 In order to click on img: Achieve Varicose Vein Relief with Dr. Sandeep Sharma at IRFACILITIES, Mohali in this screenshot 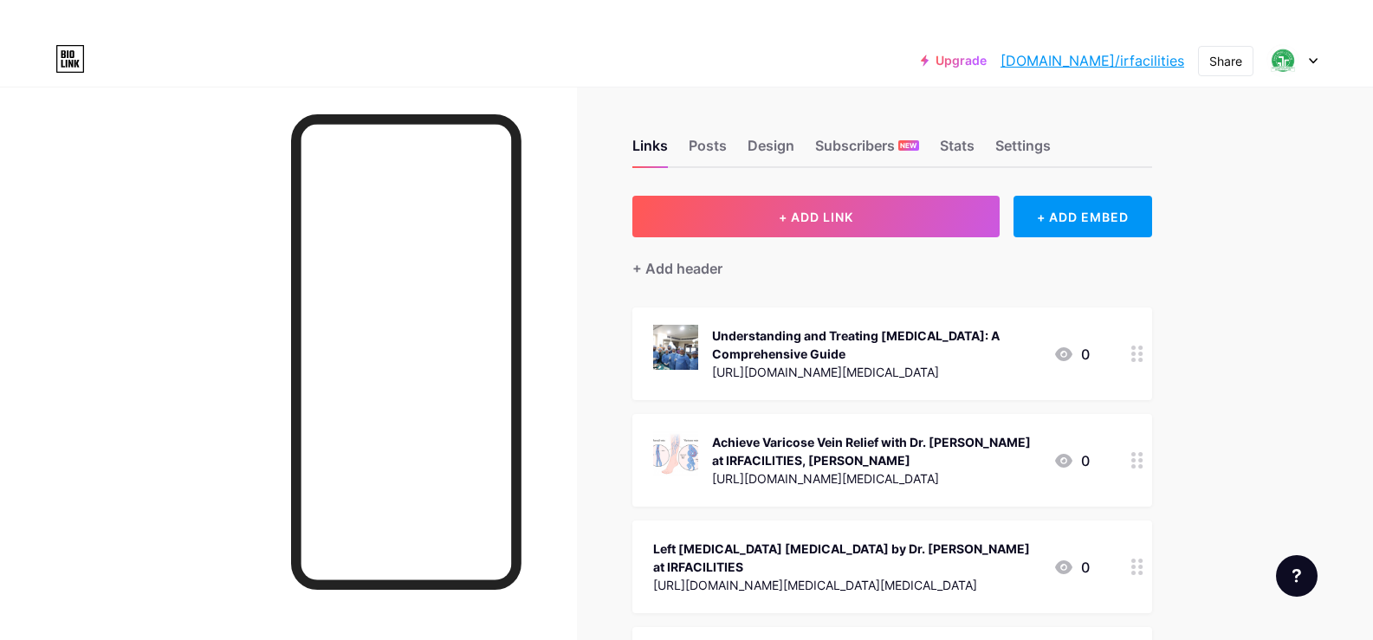, I will do `click(676, 454)`.